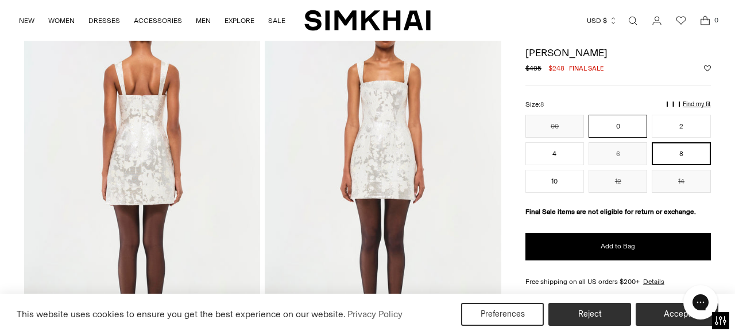 Image resolution: width=735 pixels, height=335 pixels. Describe the element at coordinates (632, 21) in the screenshot. I see `a: Open search modal` at that location.